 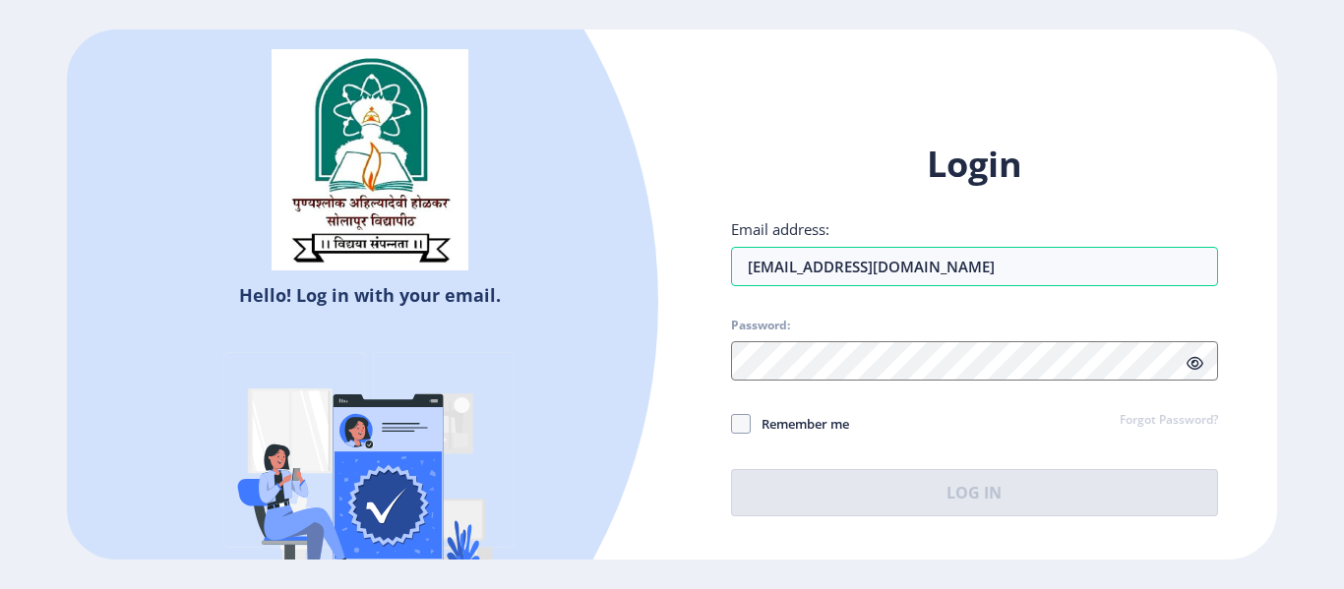 What do you see at coordinates (974, 267) in the screenshot?
I see `input: Email address` at bounding box center [974, 267].